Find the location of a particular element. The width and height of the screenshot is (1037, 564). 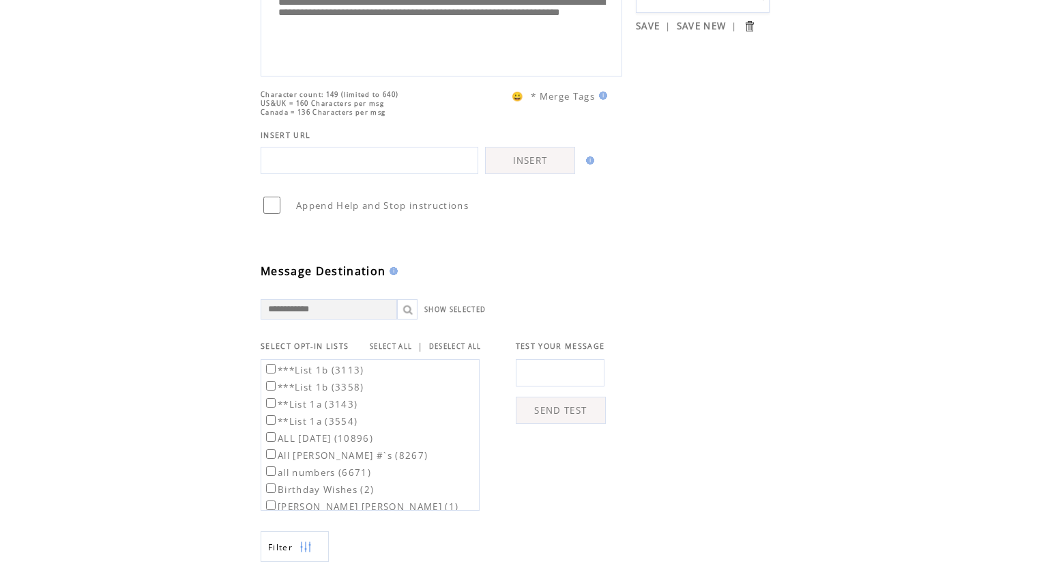

span: Append Help and Stop instructions is located at coordinates (382, 205).